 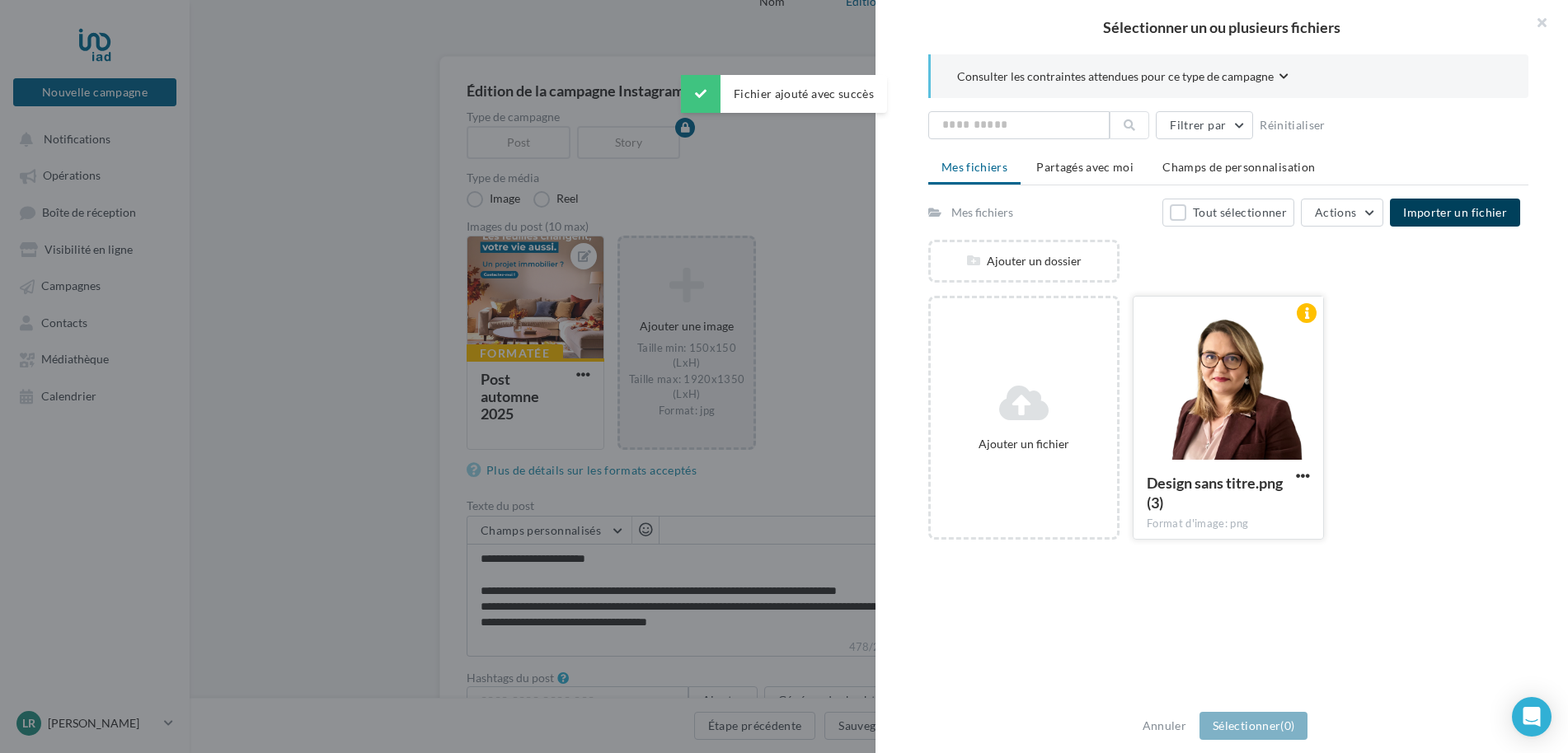 What do you see at coordinates (1214, 493) in the screenshot?
I see `span: Design sans titre.png (3)` at bounding box center [1214, 493].